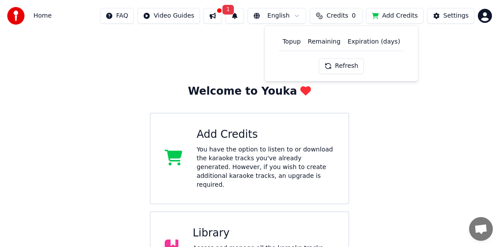 Image resolution: width=499 pixels, height=247 pixels. What do you see at coordinates (117, 16) in the screenshot?
I see `button: FAQ` at bounding box center [117, 16].